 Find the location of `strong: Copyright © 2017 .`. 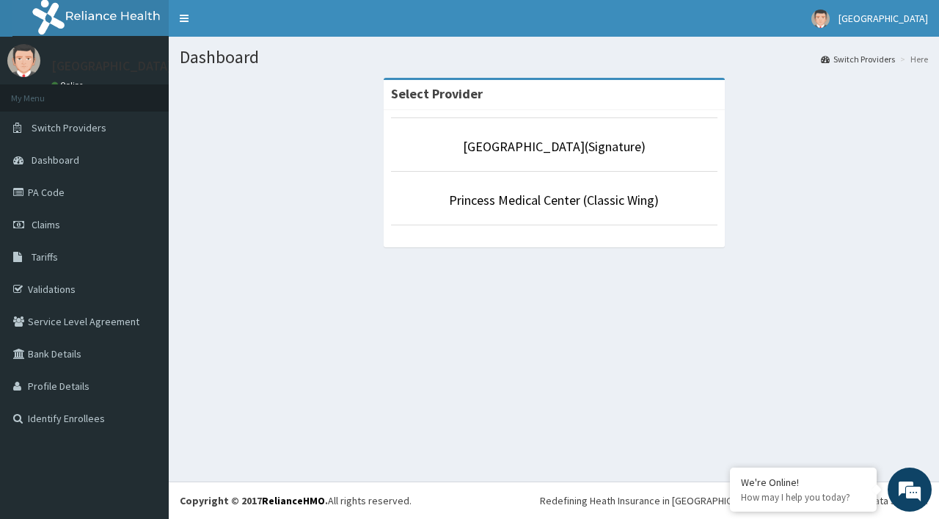

strong: Copyright © 2017 . is located at coordinates (254, 500).